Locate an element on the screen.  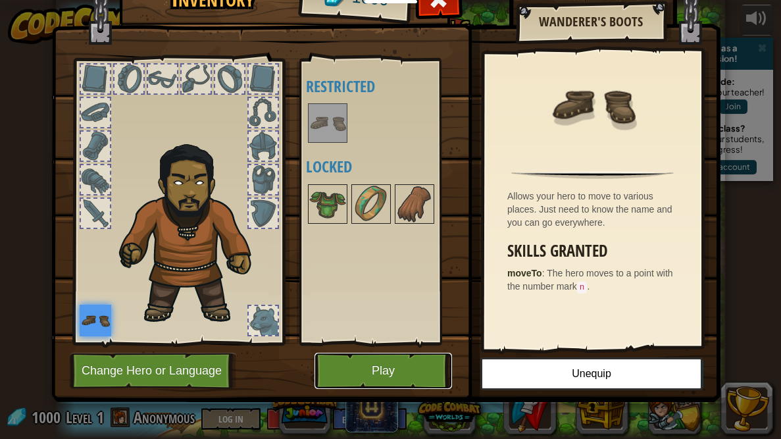
h4: Locked is located at coordinates (384, 167).